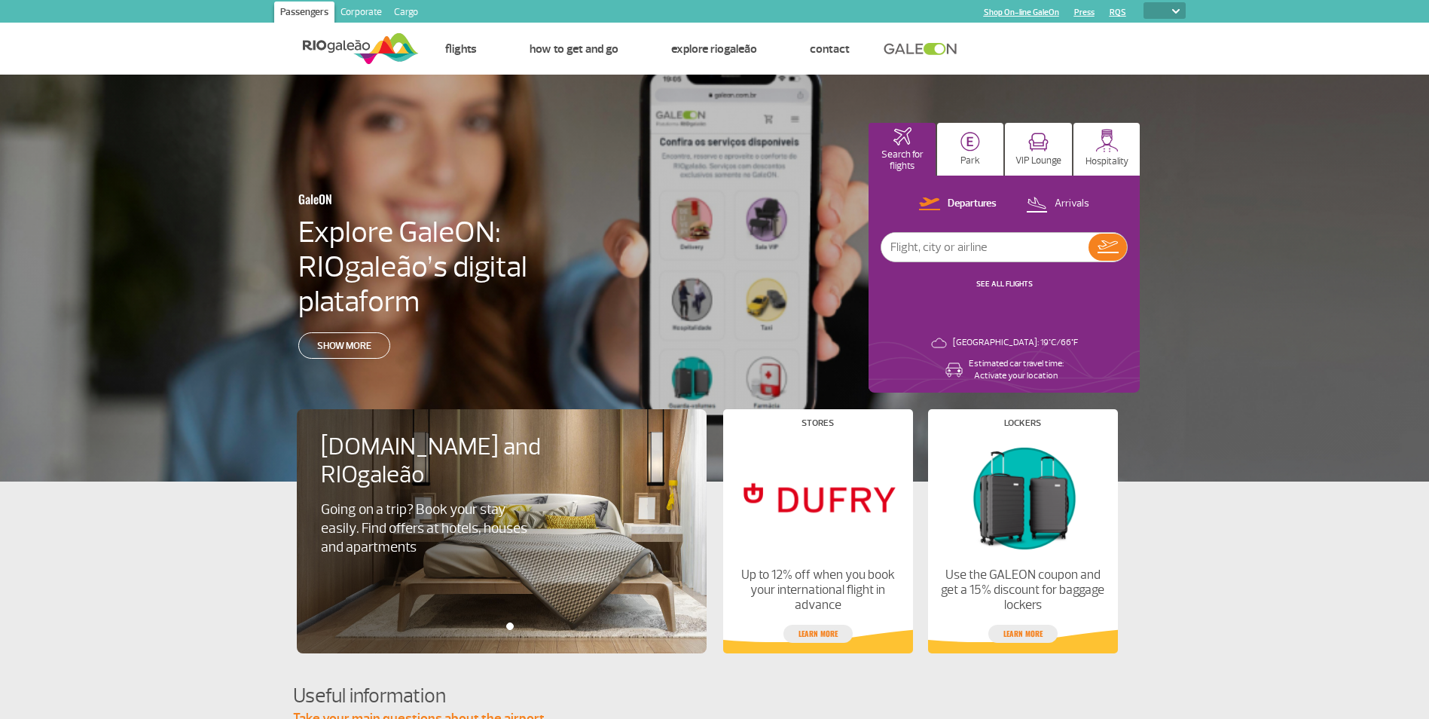  I want to click on a: Explore RIOgaleão, so click(714, 49).